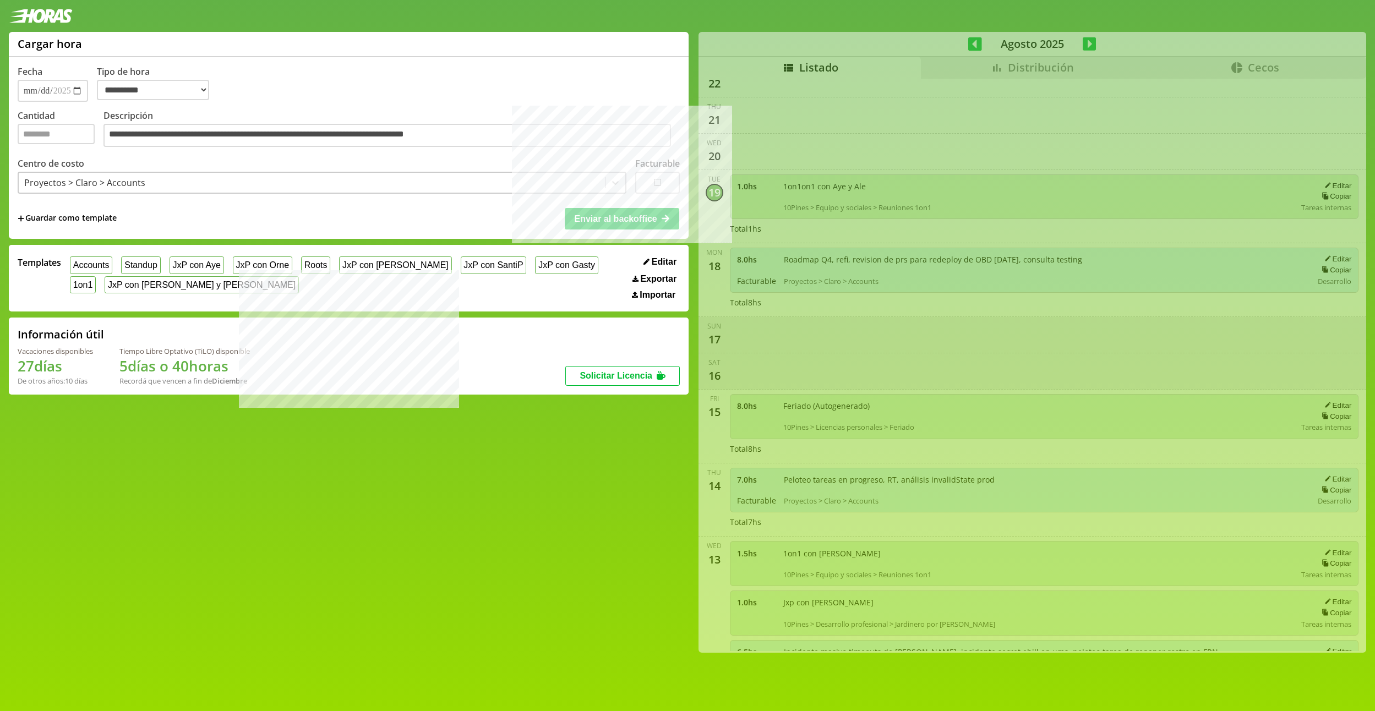  What do you see at coordinates (387, 135) in the screenshot?
I see `textarea: Descripción` at bounding box center [387, 135].